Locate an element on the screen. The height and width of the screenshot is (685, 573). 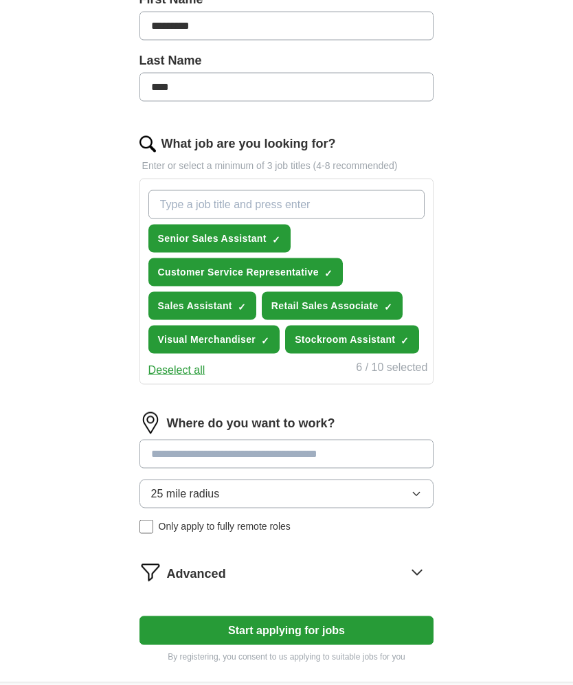
span: Visual Merchandiser is located at coordinates (207, 340).